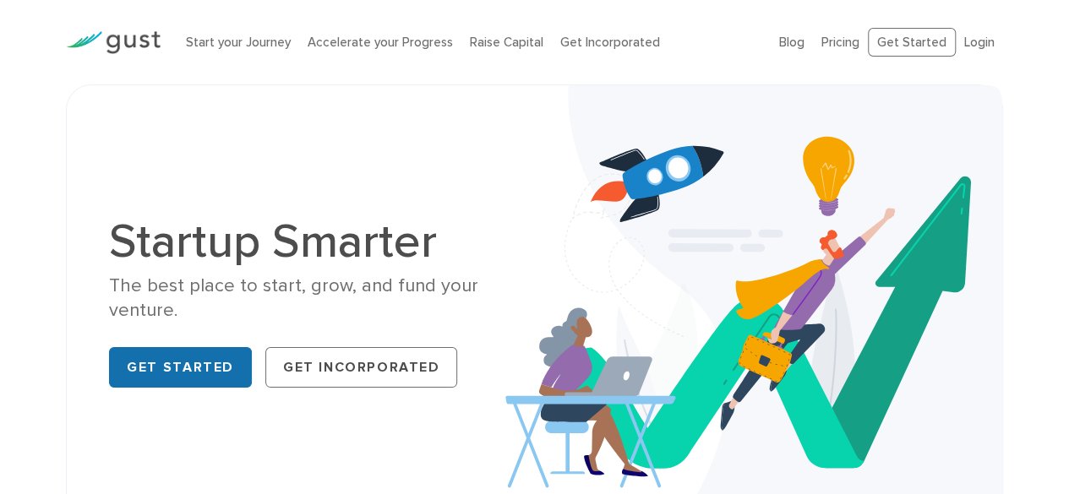  Describe the element at coordinates (315, 298) in the screenshot. I see `div: The best place to start, grow, and fund your venture.` at that location.